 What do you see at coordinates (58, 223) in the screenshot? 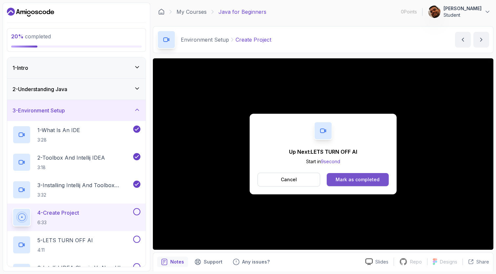
I see `p: 6:33` at bounding box center [58, 223].